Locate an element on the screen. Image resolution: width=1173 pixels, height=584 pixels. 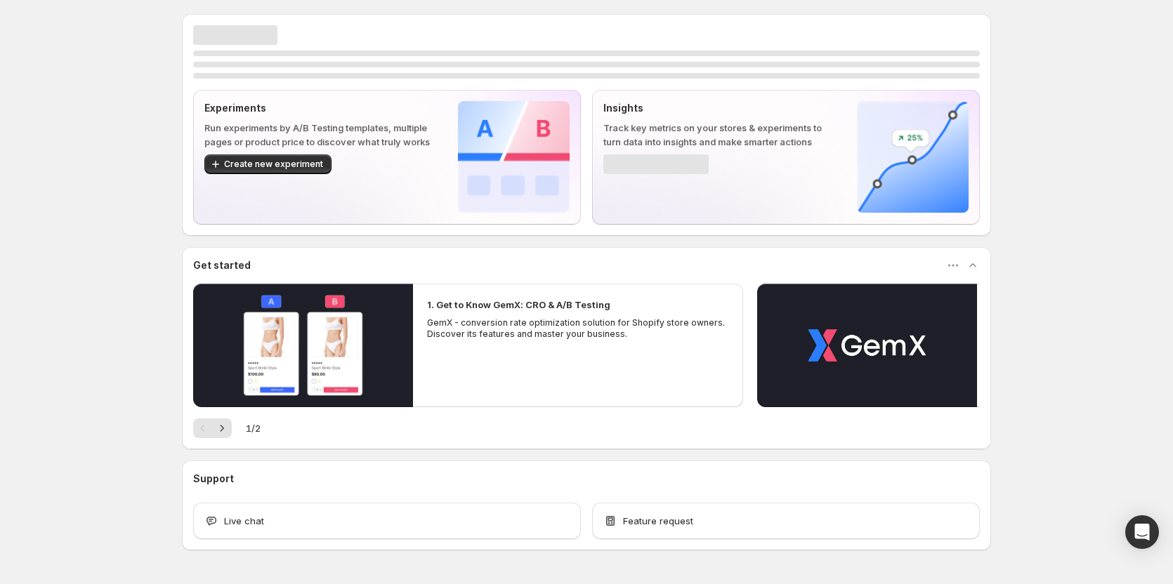
p: Track key metrics on your stores & experiments to turn data into insights and make smarter actions is located at coordinates (718, 135).